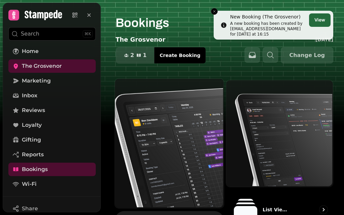 Image resolution: width=344 pixels, height=215 pixels. Describe the element at coordinates (30, 34) in the screenshot. I see `p: Search` at that location.